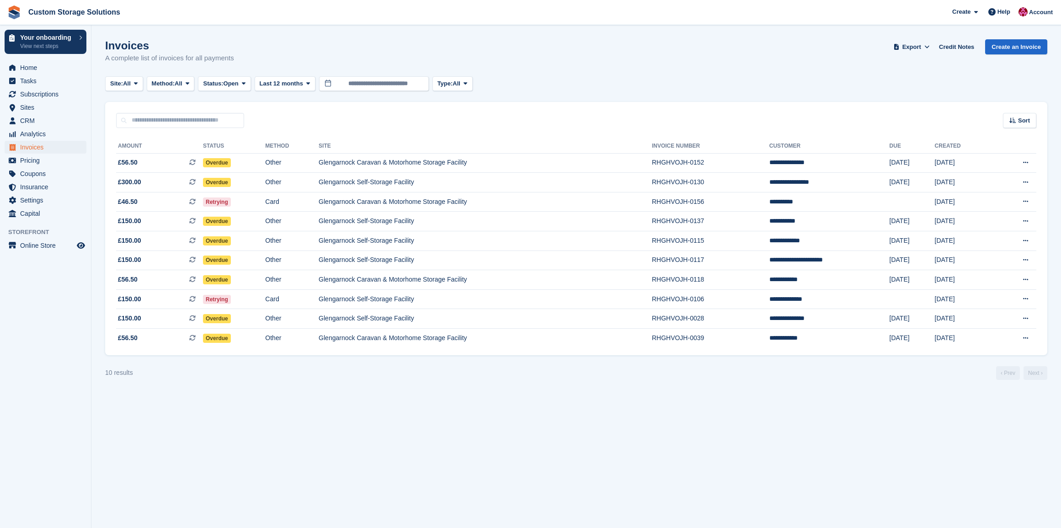 The width and height of the screenshot is (1061, 528). Describe the element at coordinates (281, 84) in the screenshot. I see `span: Last 12 months` at that location.